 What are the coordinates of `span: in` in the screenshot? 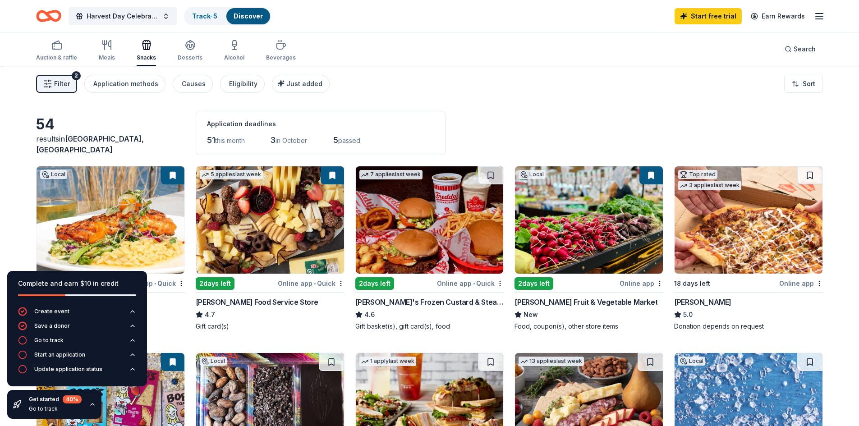 It's located at (90, 144).